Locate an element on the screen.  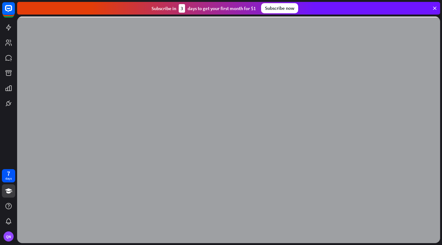
a: 7 days is located at coordinates (9, 176).